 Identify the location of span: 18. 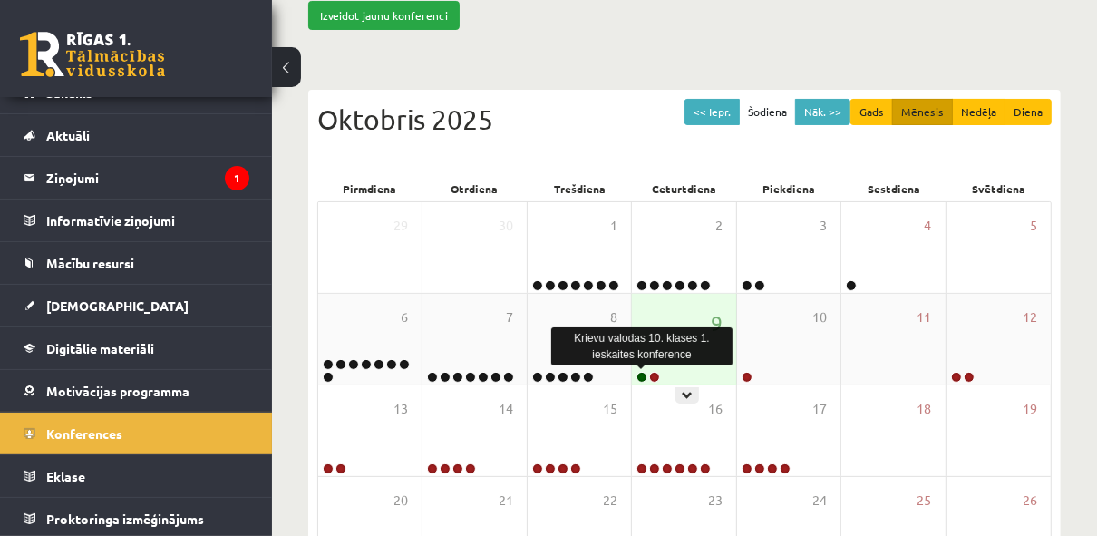
(925, 409).